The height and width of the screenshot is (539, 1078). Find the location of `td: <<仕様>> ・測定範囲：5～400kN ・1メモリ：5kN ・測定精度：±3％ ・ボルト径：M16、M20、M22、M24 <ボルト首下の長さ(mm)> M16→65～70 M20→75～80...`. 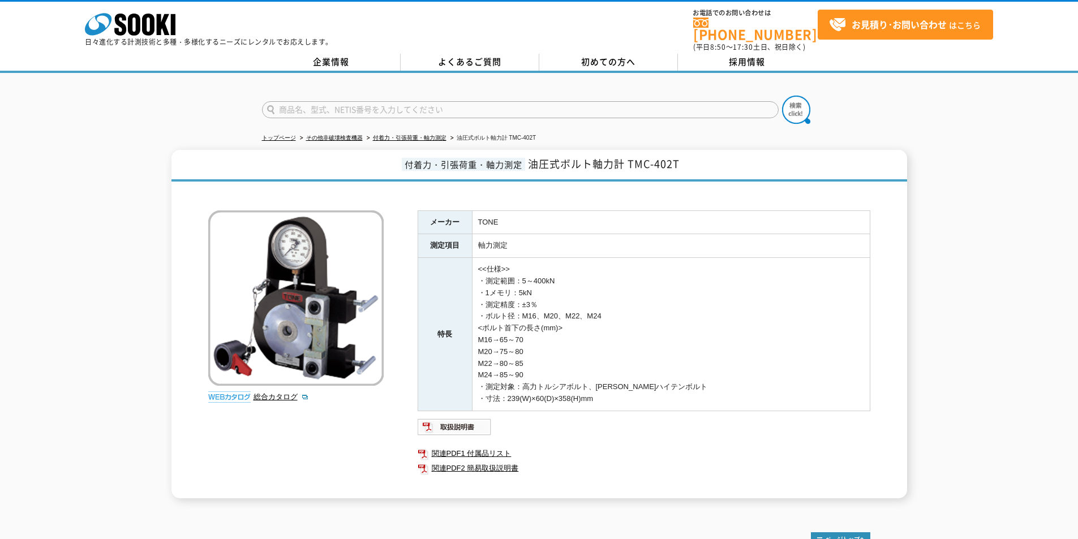

td: <<仕様>> ・測定範囲：5～400kN ・1メモリ：5kN ・測定精度：±3％ ・ボルト径：M16、M20、M22、M24 <ボルト首下の長さ(mm)> M16→65～70 M20→75～80... is located at coordinates (671, 334).